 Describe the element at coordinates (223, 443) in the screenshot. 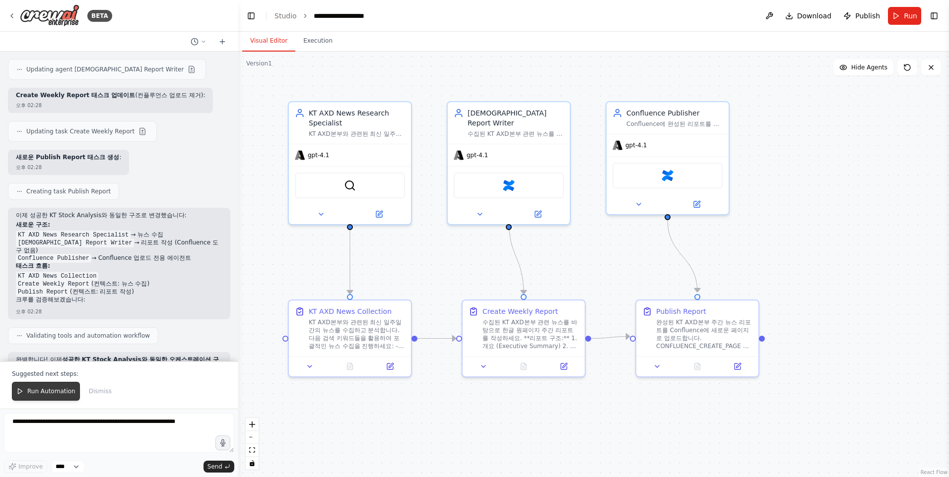

I see `button: Click to speak your automation idea` at that location.